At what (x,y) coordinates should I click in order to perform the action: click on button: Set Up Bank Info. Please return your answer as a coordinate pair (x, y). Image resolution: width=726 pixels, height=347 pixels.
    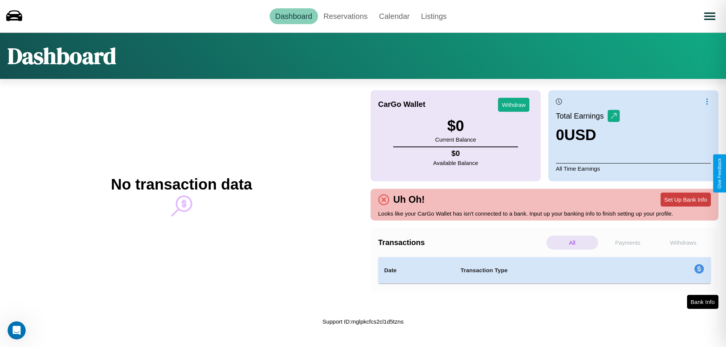
    Looking at the image, I should click on (685, 200).